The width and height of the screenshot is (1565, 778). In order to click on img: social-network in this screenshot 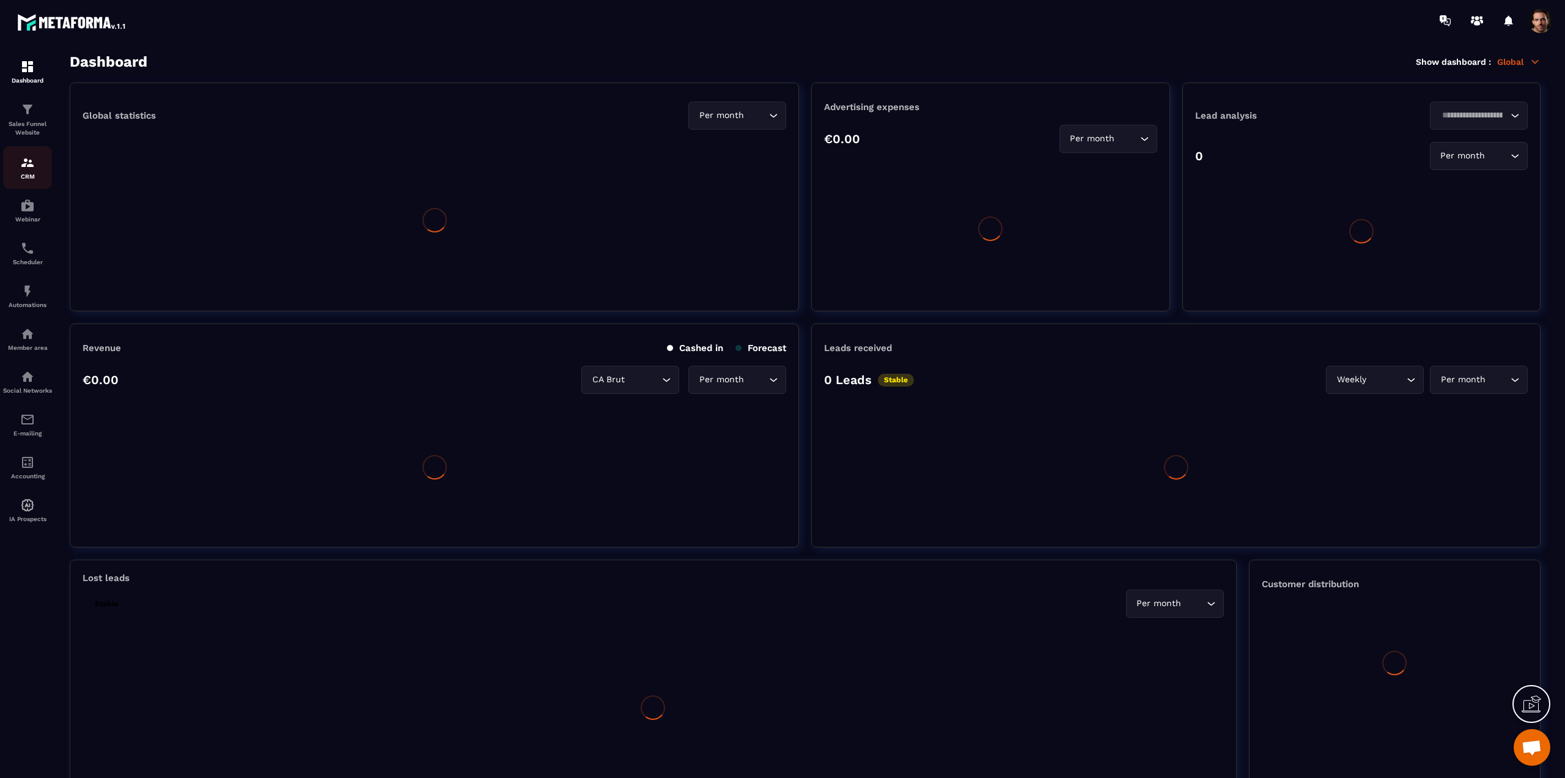, I will do `click(28, 377)`.